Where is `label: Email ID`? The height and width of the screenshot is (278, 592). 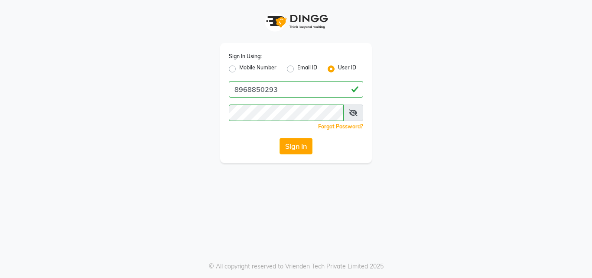
label: Email ID is located at coordinates (307, 69).